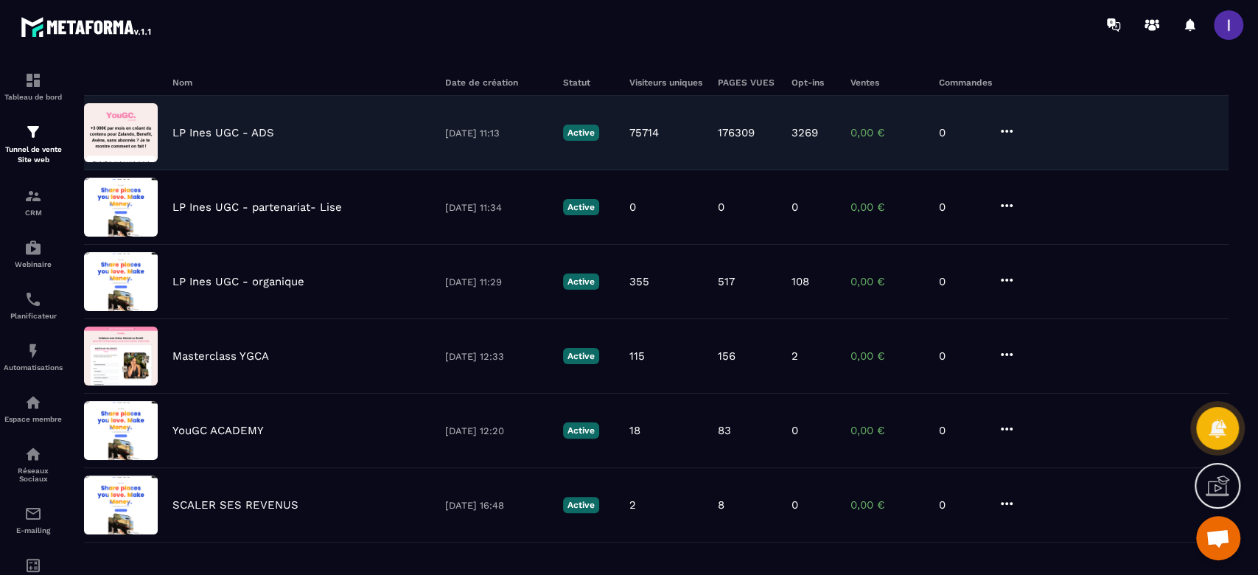 The width and height of the screenshot is (1258, 575). Describe the element at coordinates (497, 83) in the screenshot. I see `h6: Date de création` at that location.